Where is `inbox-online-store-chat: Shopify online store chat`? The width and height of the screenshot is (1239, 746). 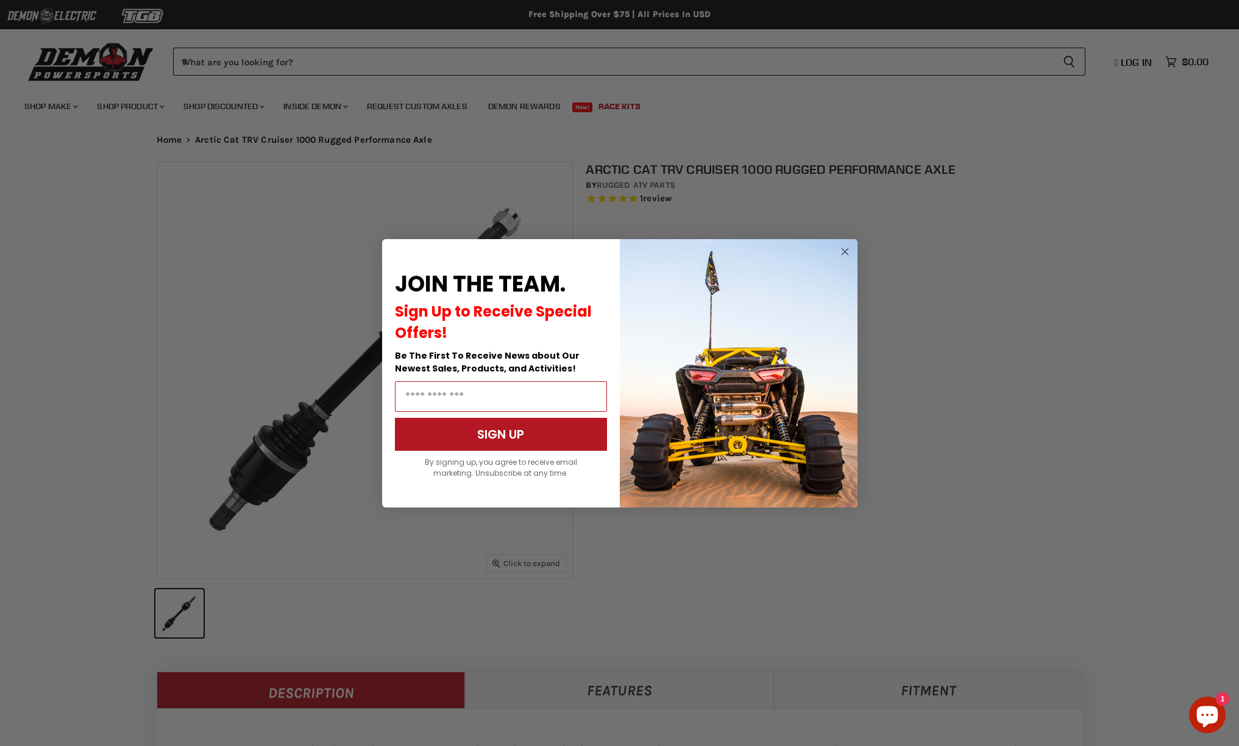 inbox-online-store-chat: Shopify online store chat is located at coordinates (1208, 716).